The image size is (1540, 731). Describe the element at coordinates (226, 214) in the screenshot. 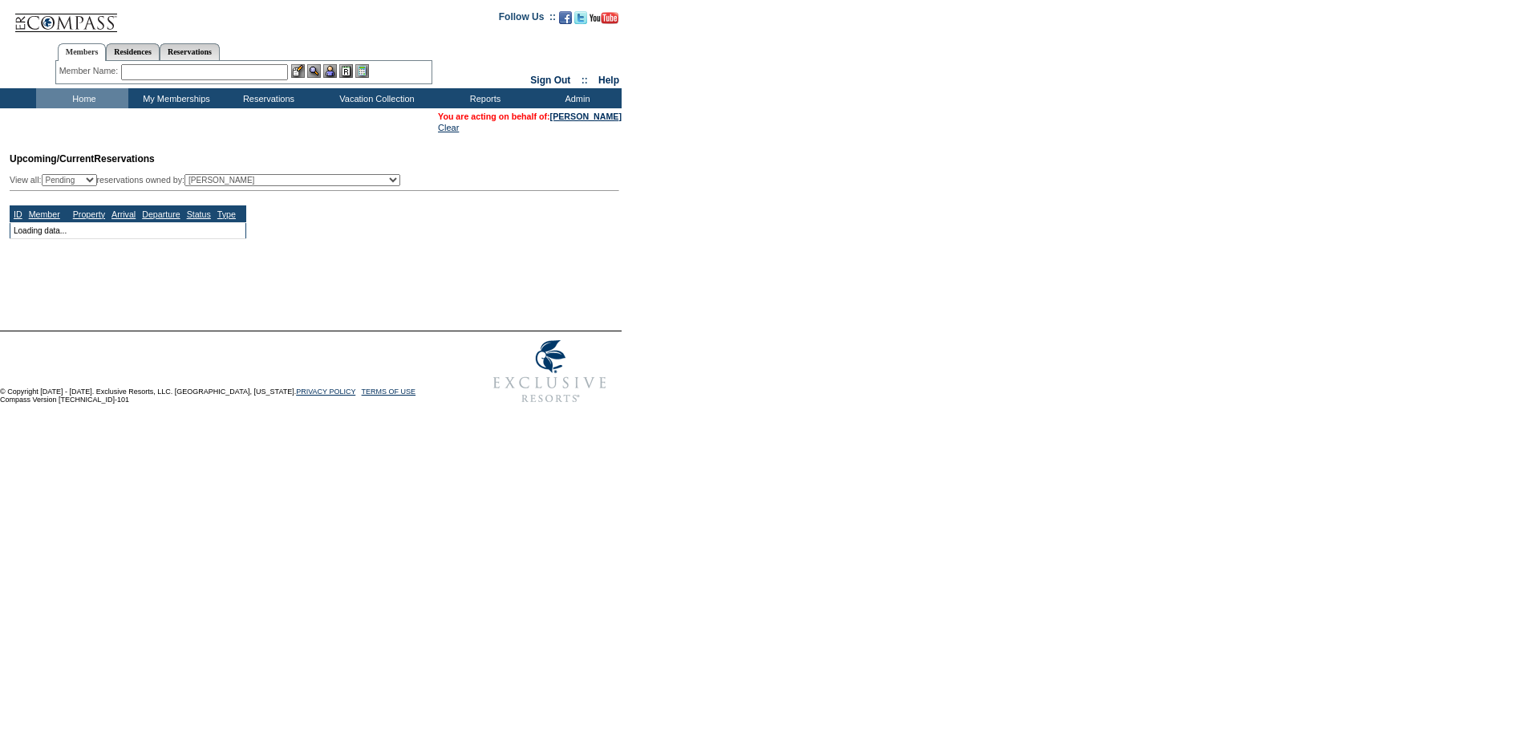

I see `a: Type` at that location.